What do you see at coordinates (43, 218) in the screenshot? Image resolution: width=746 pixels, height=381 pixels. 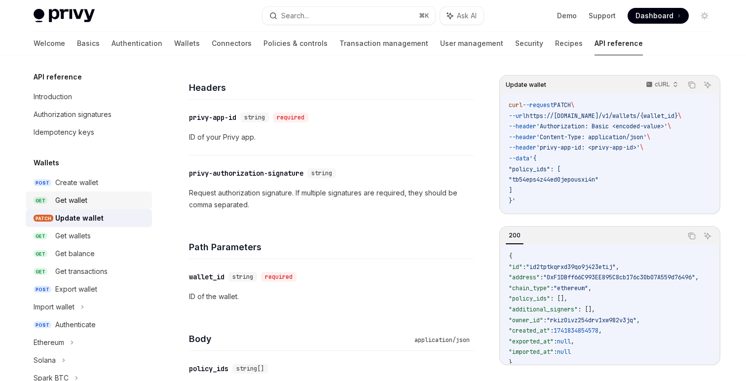 I see `span: PATCH` at bounding box center [43, 218].